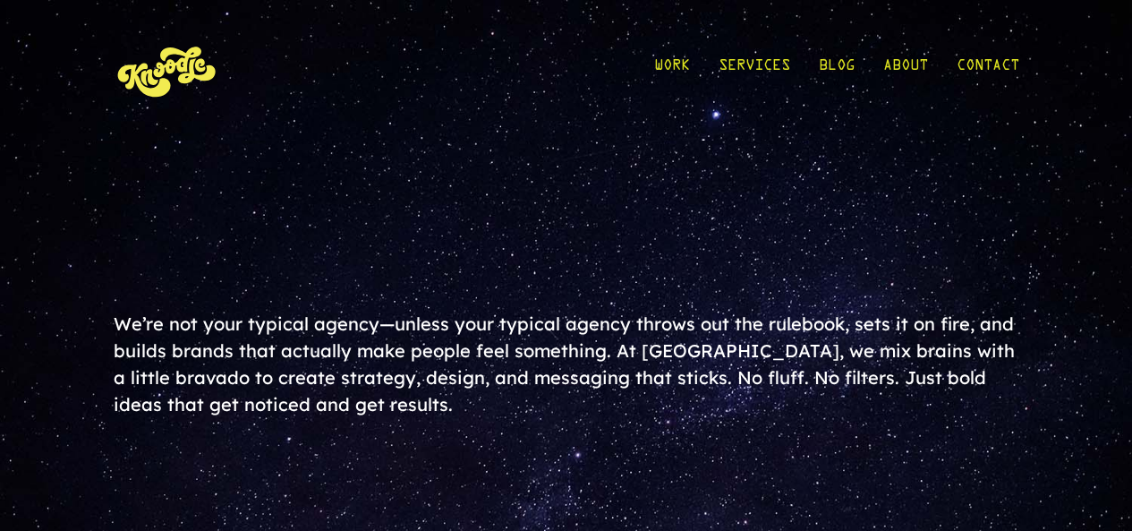 The width and height of the screenshot is (1132, 531). What do you see at coordinates (167, 70) in the screenshot?
I see `img: KnoLogo(yellow)` at bounding box center [167, 70].